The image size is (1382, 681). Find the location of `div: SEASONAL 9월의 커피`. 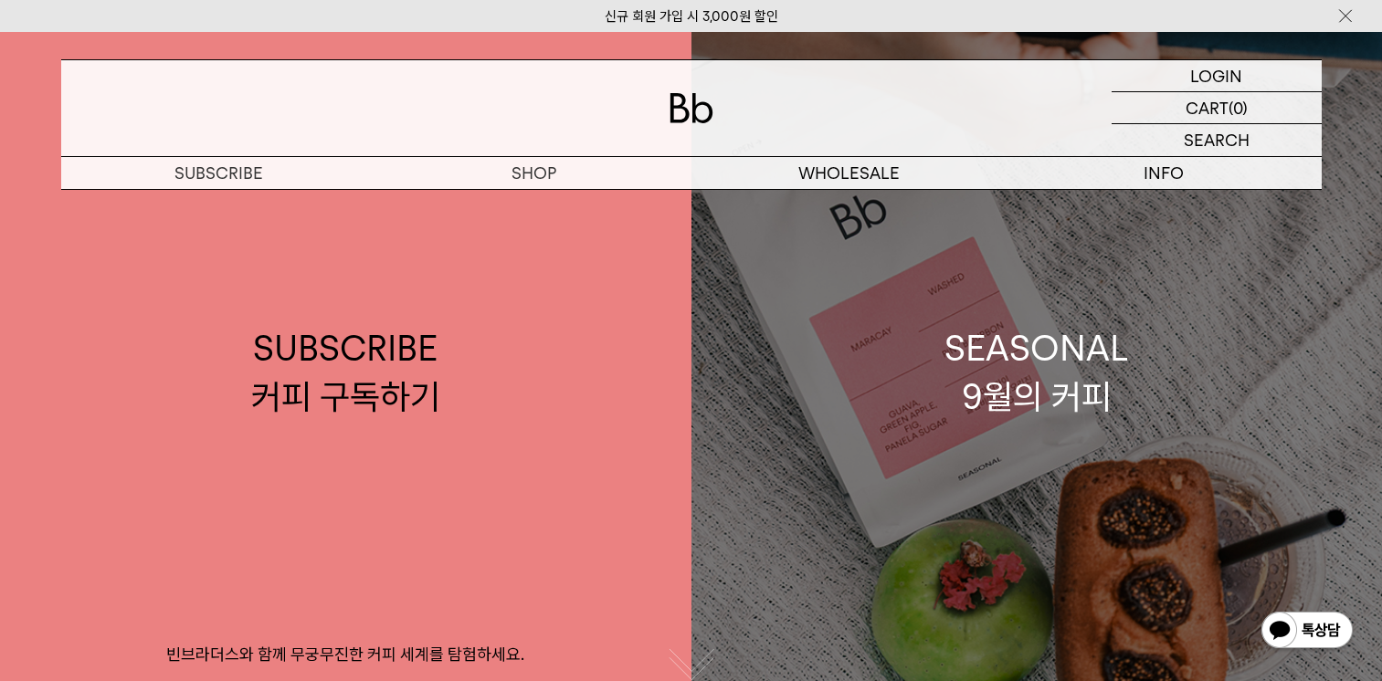

div: SEASONAL 9월의 커피 is located at coordinates (1037, 373).